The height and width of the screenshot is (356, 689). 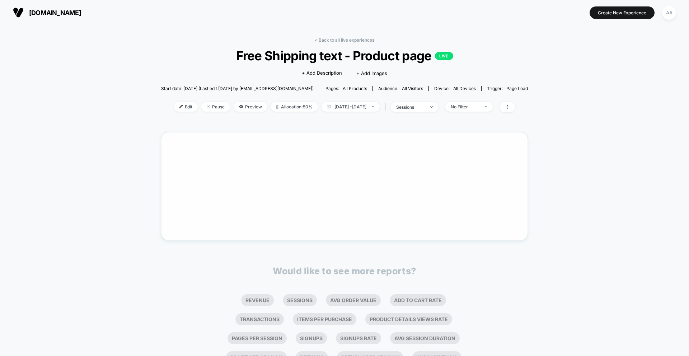 What do you see at coordinates (257, 300) in the screenshot?
I see `li: Revenue` at bounding box center [257, 300].